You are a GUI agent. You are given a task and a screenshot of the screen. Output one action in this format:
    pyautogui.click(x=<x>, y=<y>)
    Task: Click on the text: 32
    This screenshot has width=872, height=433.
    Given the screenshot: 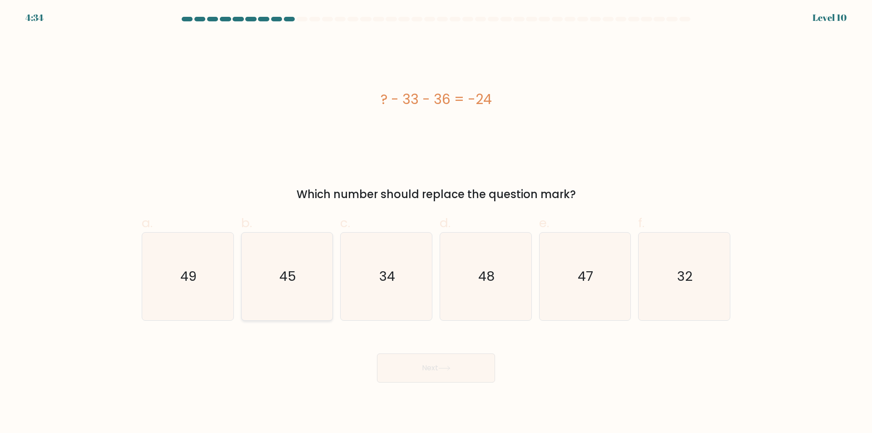 What is the action you would take?
    pyautogui.click(x=685, y=276)
    